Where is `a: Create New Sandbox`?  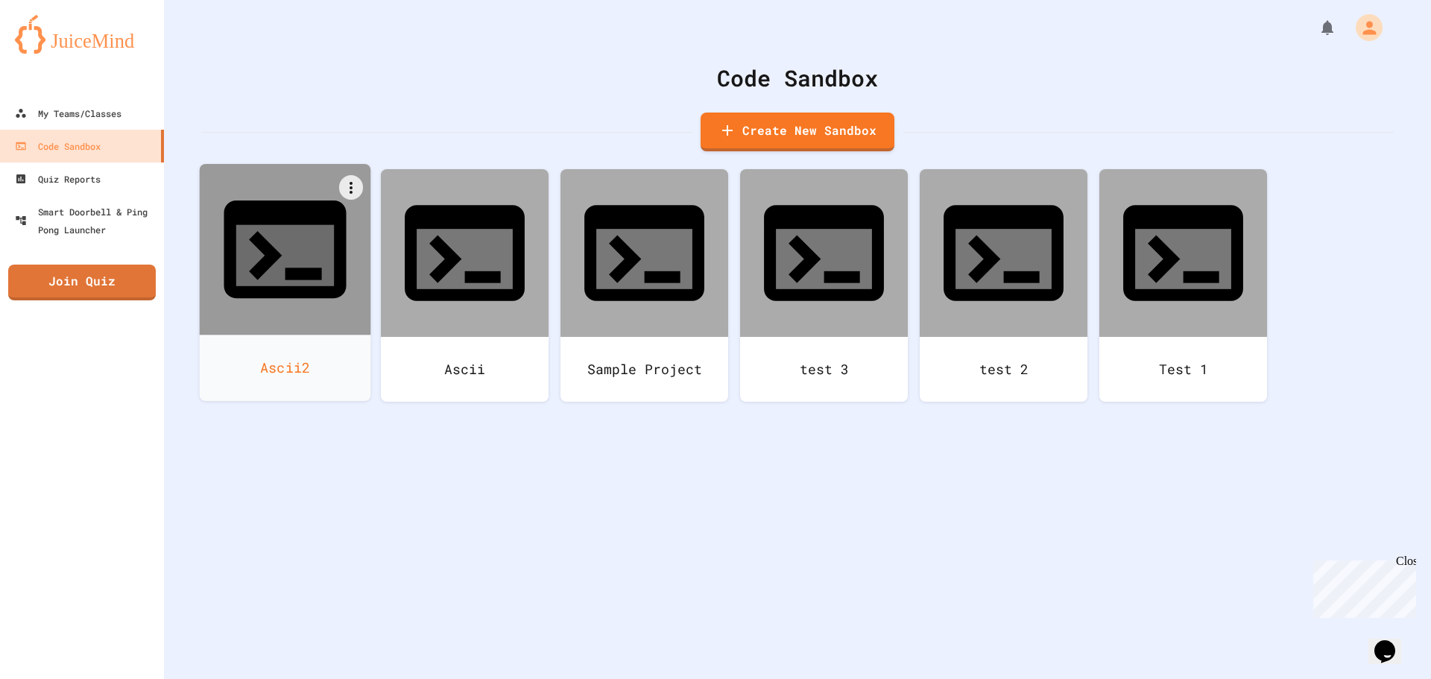
a: Create New Sandbox is located at coordinates (798, 132).